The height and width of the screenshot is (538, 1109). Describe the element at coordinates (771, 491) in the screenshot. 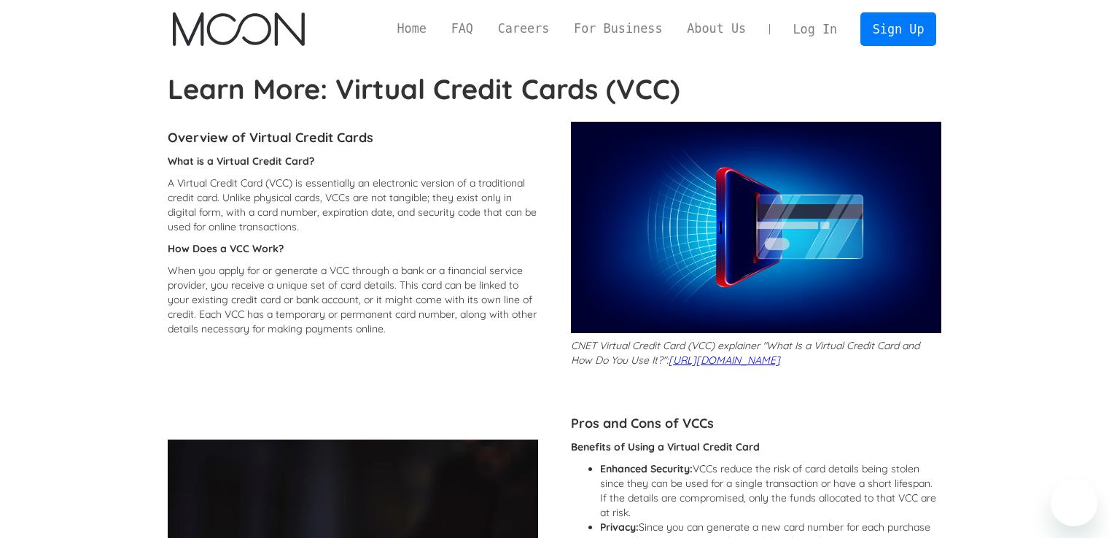

I see `li: VCCs reduce the risk of card details being stolen since they can be used for a single transaction...` at that location.